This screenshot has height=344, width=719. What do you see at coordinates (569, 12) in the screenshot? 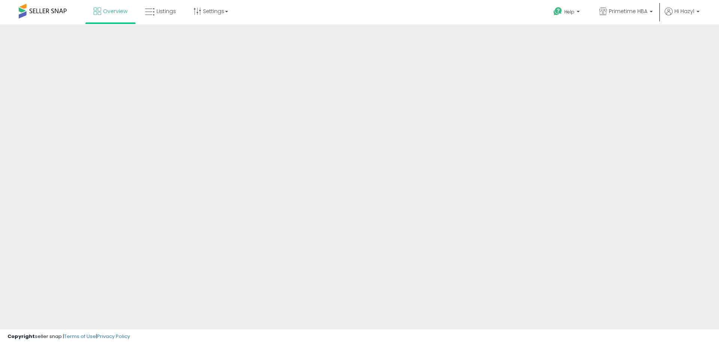
I see `span: Help` at bounding box center [569, 12].